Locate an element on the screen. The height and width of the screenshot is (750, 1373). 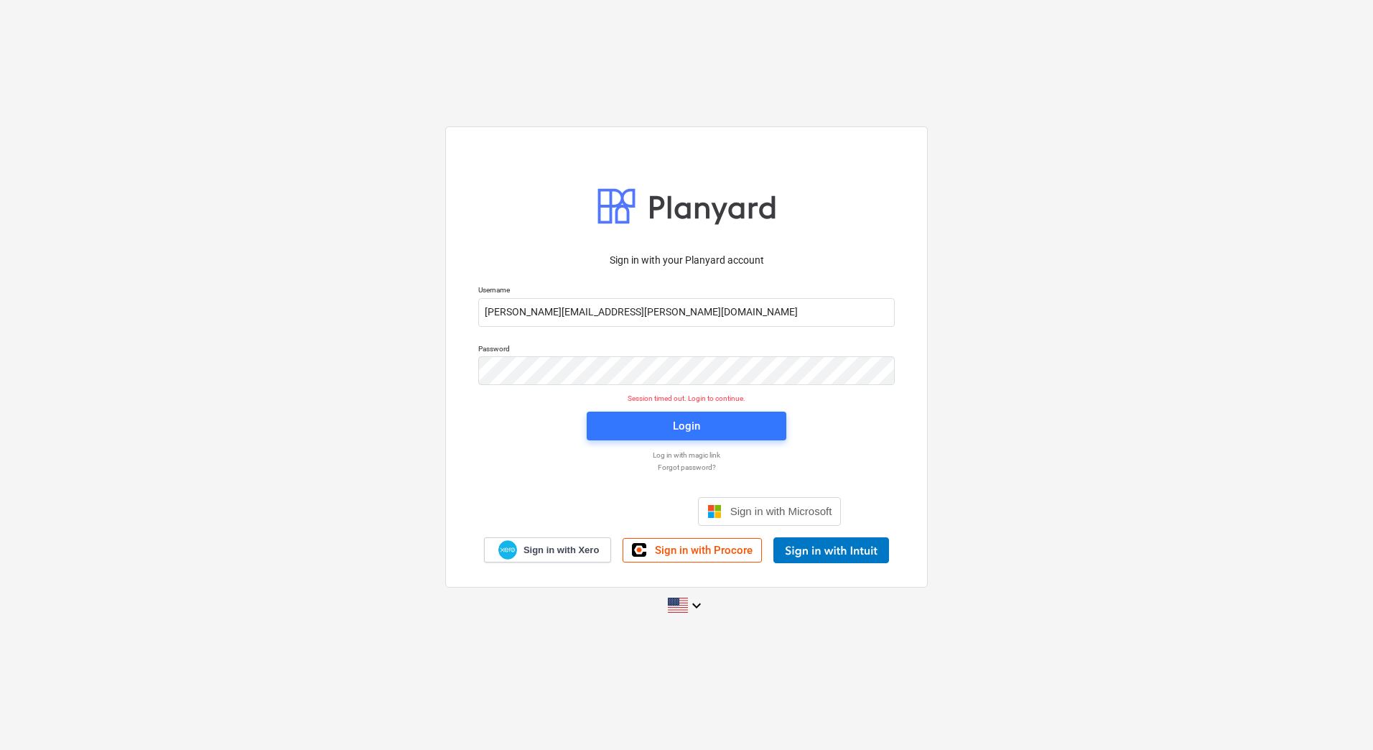
a: Sign in with Procore is located at coordinates (692, 550).